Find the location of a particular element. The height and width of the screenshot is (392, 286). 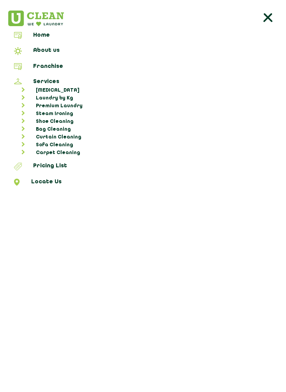

a: About us is located at coordinates (143, 52).